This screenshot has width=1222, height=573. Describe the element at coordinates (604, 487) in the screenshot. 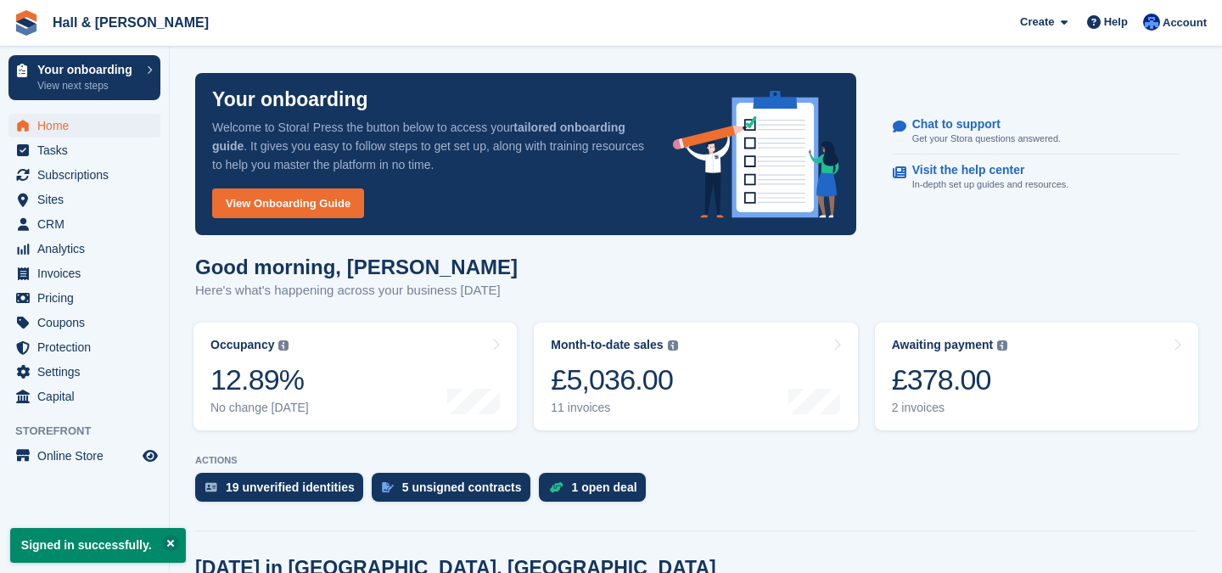

I see `div: 1 open deal` at that location.